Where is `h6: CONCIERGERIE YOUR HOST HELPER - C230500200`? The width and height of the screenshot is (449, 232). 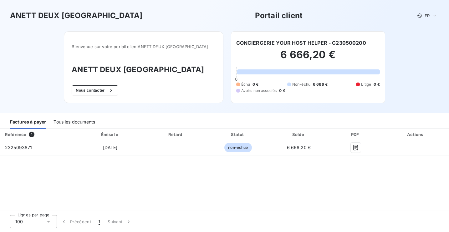
h6: CONCIERGERIE YOUR HOST HELPER - C230500200 is located at coordinates (301, 43).